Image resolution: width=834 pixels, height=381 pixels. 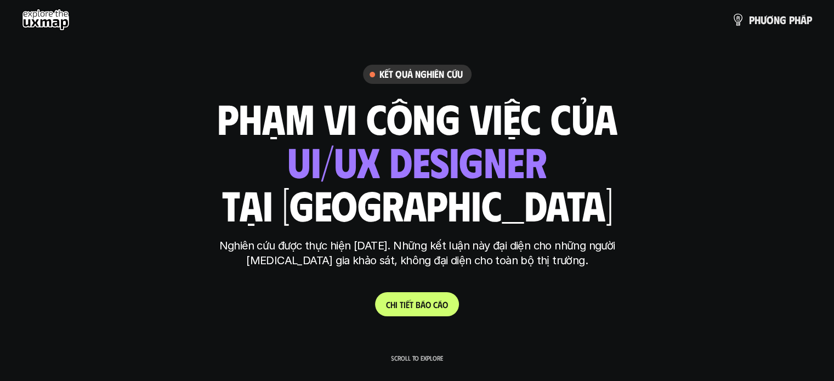 What do you see at coordinates (777, 20) in the screenshot?
I see `span: n` at bounding box center [777, 20].